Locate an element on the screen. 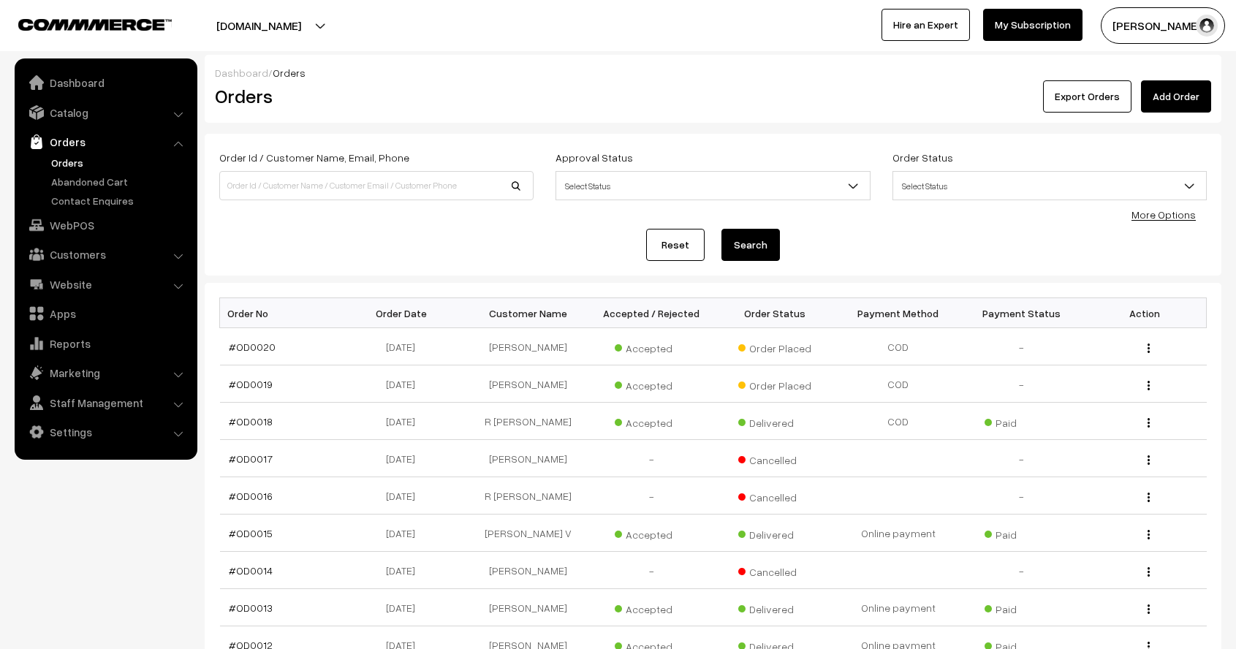  button: Export Orders is located at coordinates (1087, 96).